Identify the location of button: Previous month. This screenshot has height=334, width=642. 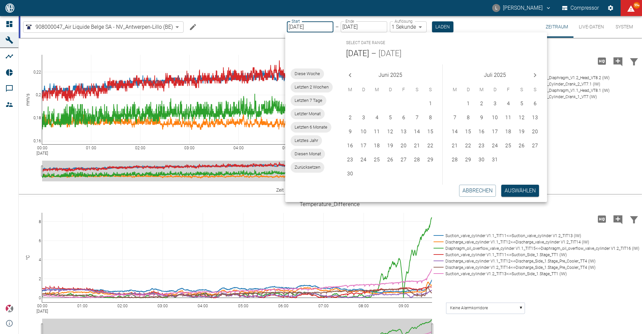
(350, 75).